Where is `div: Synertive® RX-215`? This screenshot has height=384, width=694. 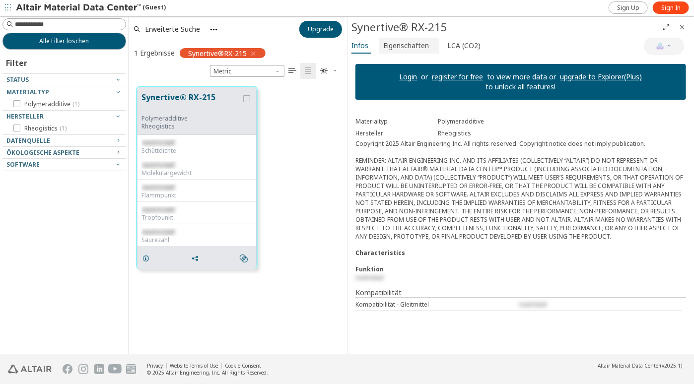 div: Synertive® RX-215 is located at coordinates (505, 27).